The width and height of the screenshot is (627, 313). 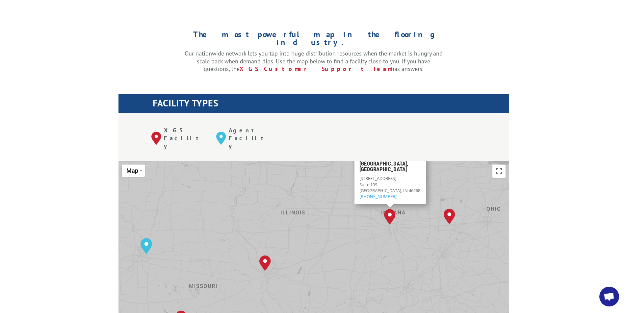 What do you see at coordinates (420, 161) in the screenshot?
I see `span: Close` at bounding box center [420, 161].